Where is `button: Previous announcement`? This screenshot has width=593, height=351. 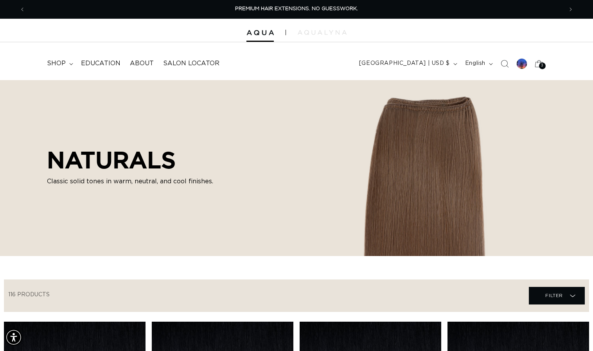 button: Previous announcement is located at coordinates (22, 9).